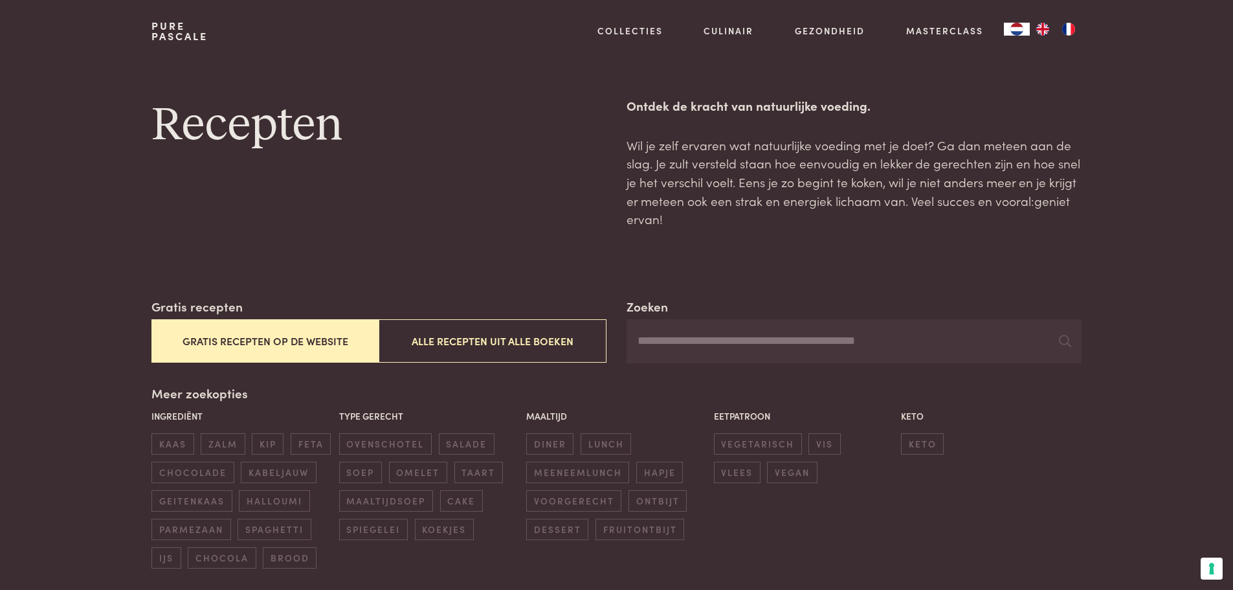 Image resolution: width=1233 pixels, height=590 pixels. Describe the element at coordinates (630, 30) in the screenshot. I see `a: Collecties` at that location.